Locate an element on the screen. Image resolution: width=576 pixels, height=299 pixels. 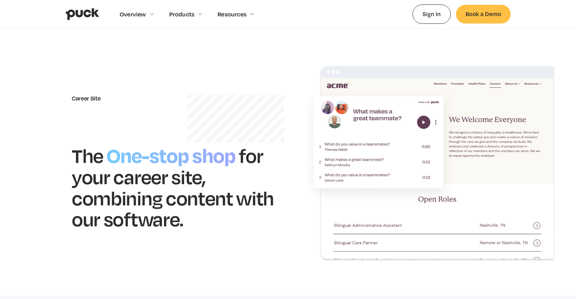
div: Overview is located at coordinates (133, 14).